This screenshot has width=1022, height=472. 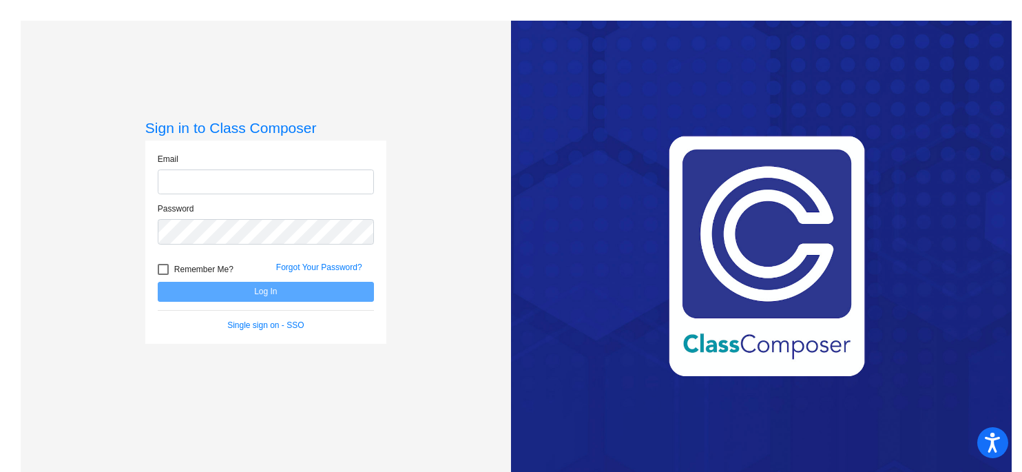 What do you see at coordinates (266, 291) in the screenshot?
I see `button: Log In` at bounding box center [266, 291].